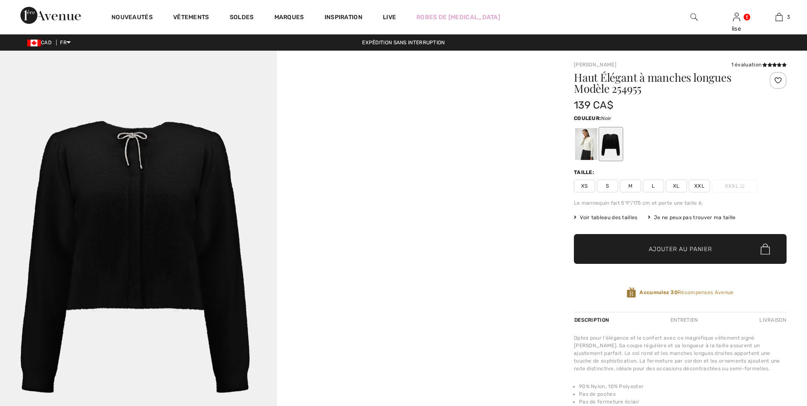 The image size is (807, 406). Describe the element at coordinates (659, 292) in the screenshot. I see `strong: Accumulez 30` at that location.